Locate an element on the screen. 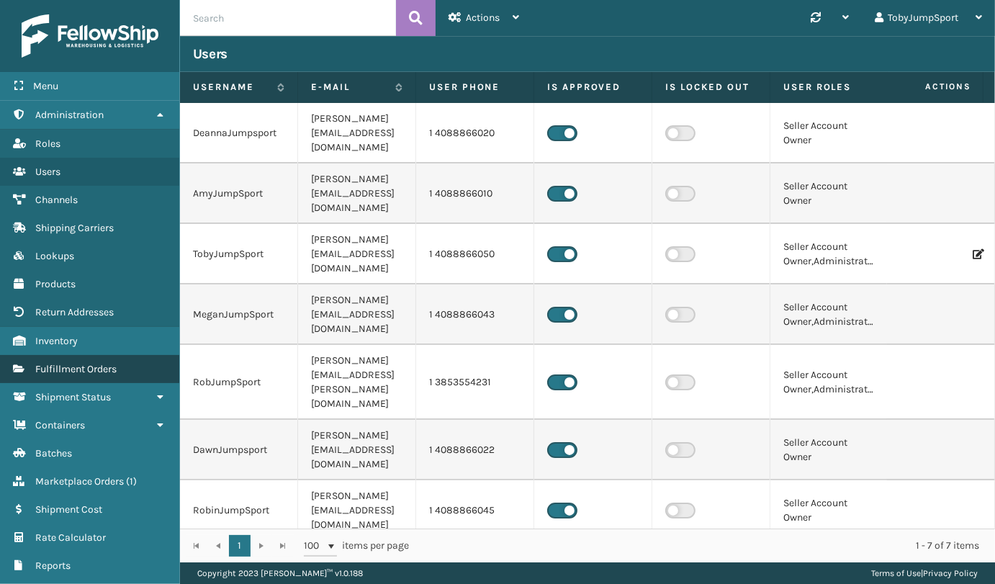 The height and width of the screenshot is (584, 995). span: Marketplace Orders is located at coordinates (79, 481).